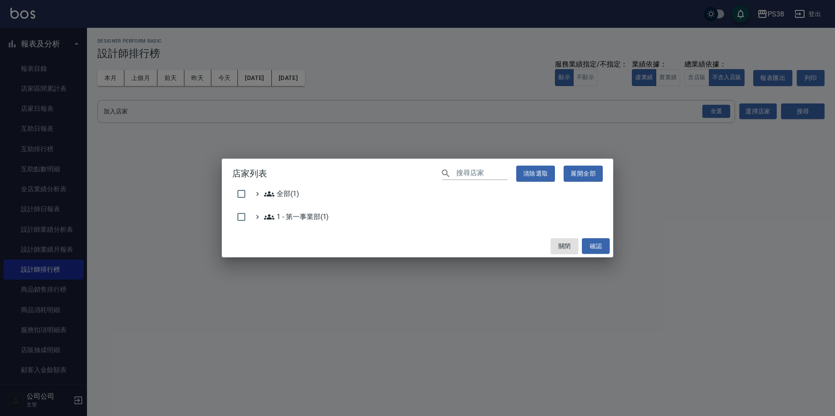 This screenshot has width=835, height=416. What do you see at coordinates (281, 194) in the screenshot?
I see `span: 全部(1)` at bounding box center [281, 194].